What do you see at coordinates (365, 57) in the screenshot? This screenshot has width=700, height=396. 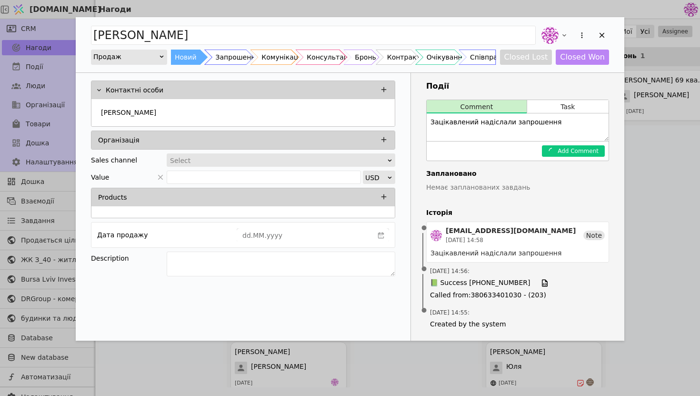 I see `div: Бронь` at bounding box center [365, 57].